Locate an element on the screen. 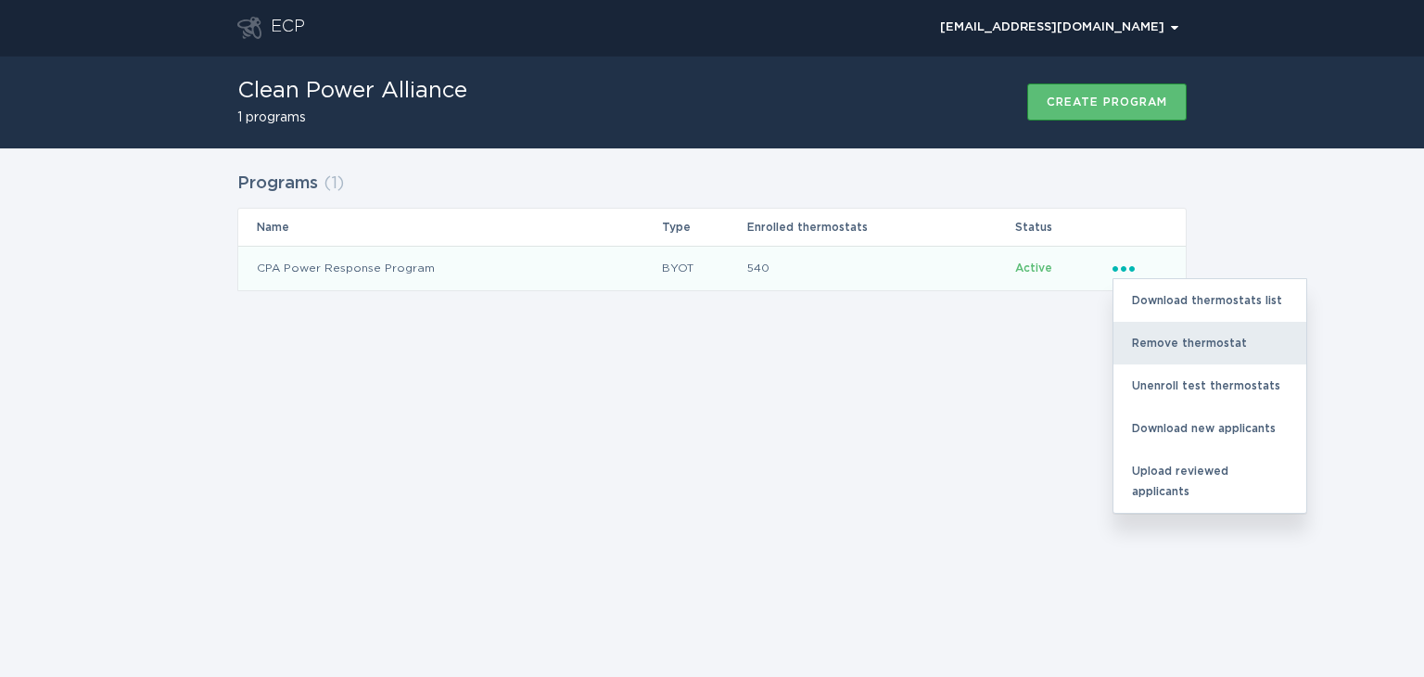 This screenshot has width=1424, height=677. h2: Programs is located at coordinates (277, 183).